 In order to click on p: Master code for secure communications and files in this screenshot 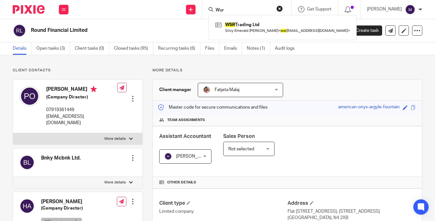, I will do `click(212, 107)`.